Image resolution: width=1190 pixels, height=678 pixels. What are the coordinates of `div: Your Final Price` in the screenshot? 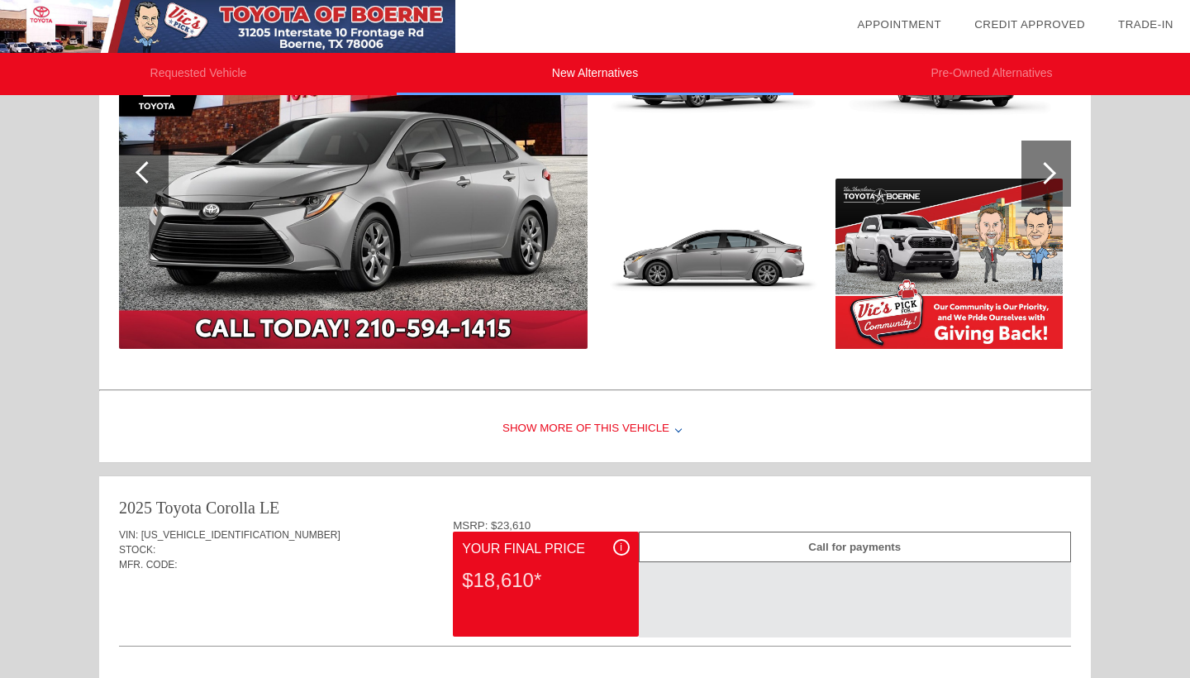 It's located at (546, 549).